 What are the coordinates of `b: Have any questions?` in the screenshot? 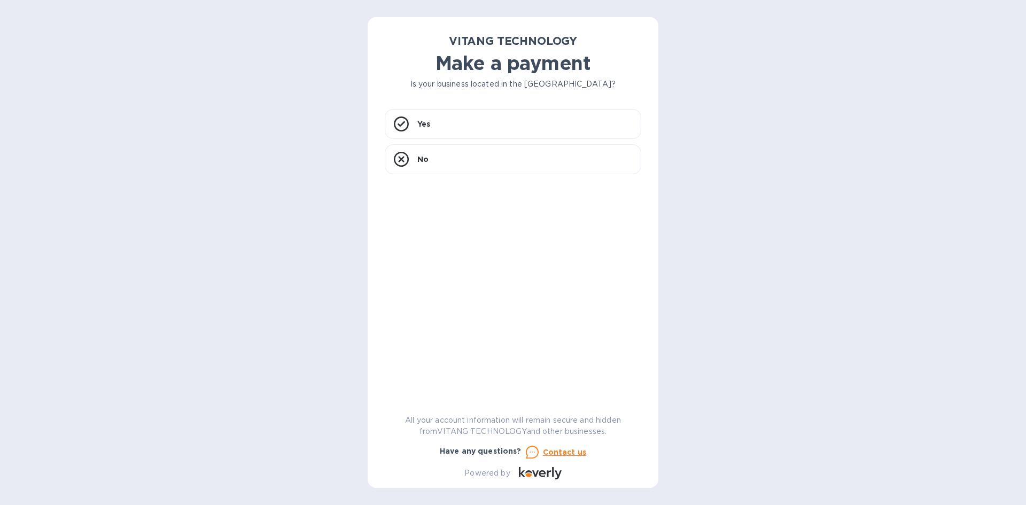 It's located at (480, 451).